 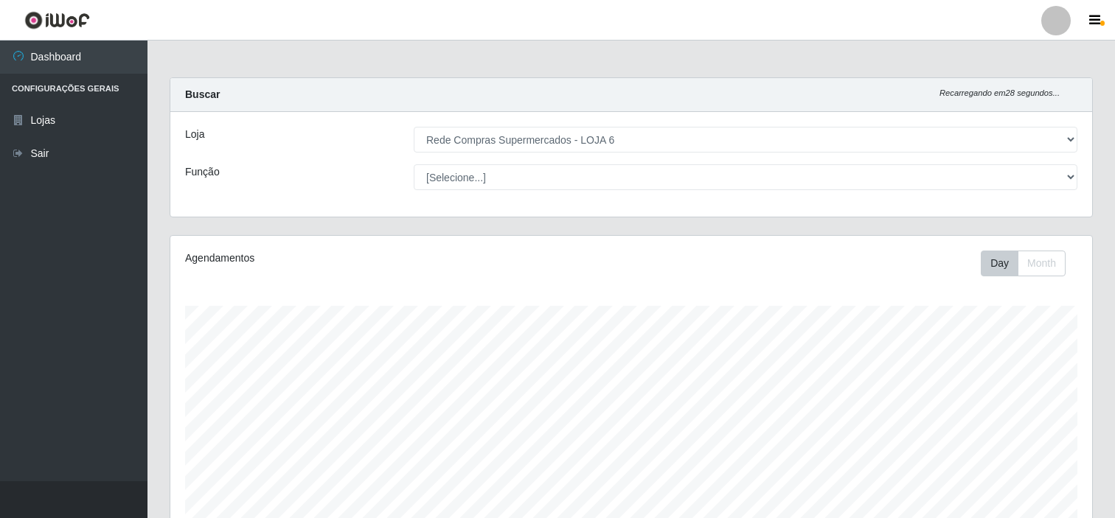 I want to click on strong: Buscar, so click(x=202, y=94).